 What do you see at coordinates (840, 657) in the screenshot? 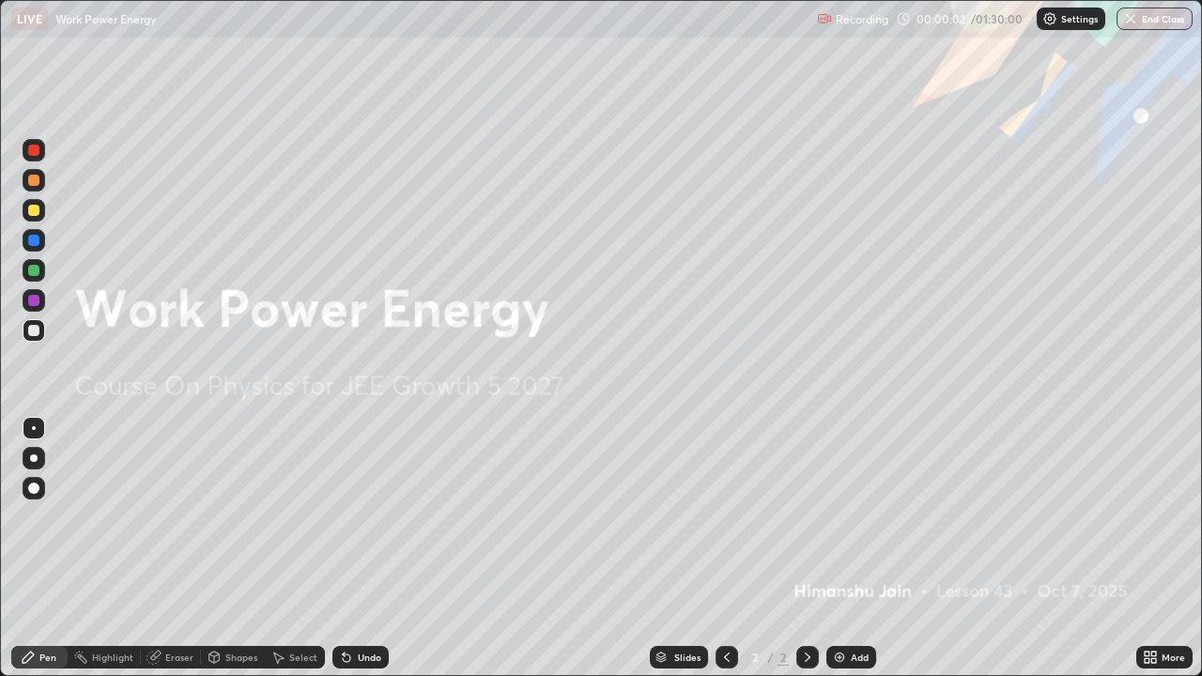
I see `img: add-slide-button` at bounding box center [840, 657].